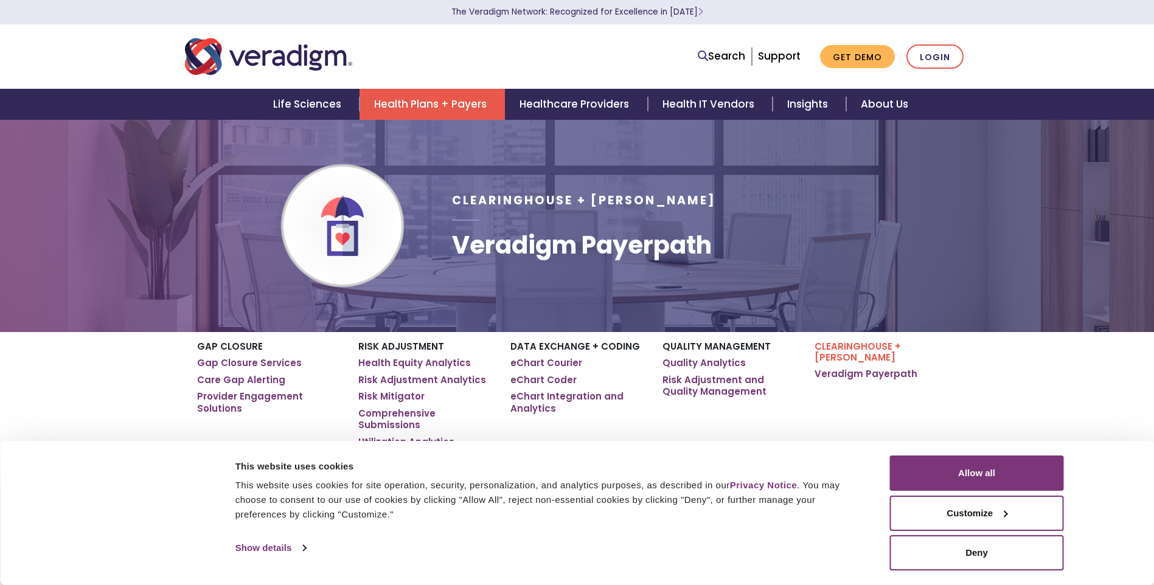  Describe the element at coordinates (857, 57) in the screenshot. I see `a: Get Demo` at that location.